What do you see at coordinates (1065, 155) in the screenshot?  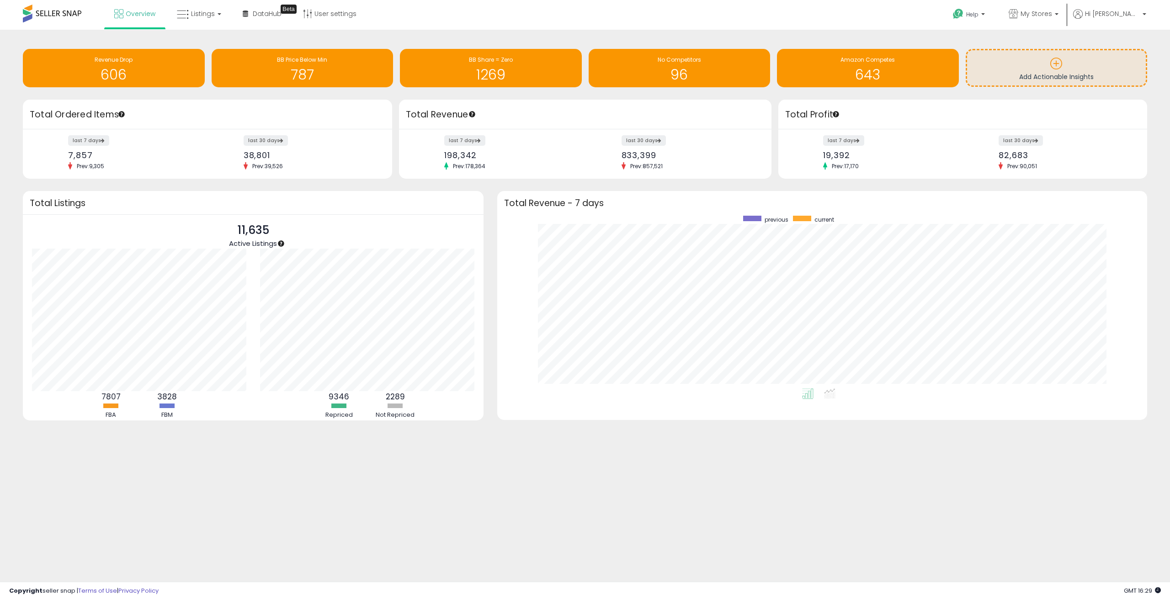 I see `div: 82,683` at bounding box center [1065, 155].